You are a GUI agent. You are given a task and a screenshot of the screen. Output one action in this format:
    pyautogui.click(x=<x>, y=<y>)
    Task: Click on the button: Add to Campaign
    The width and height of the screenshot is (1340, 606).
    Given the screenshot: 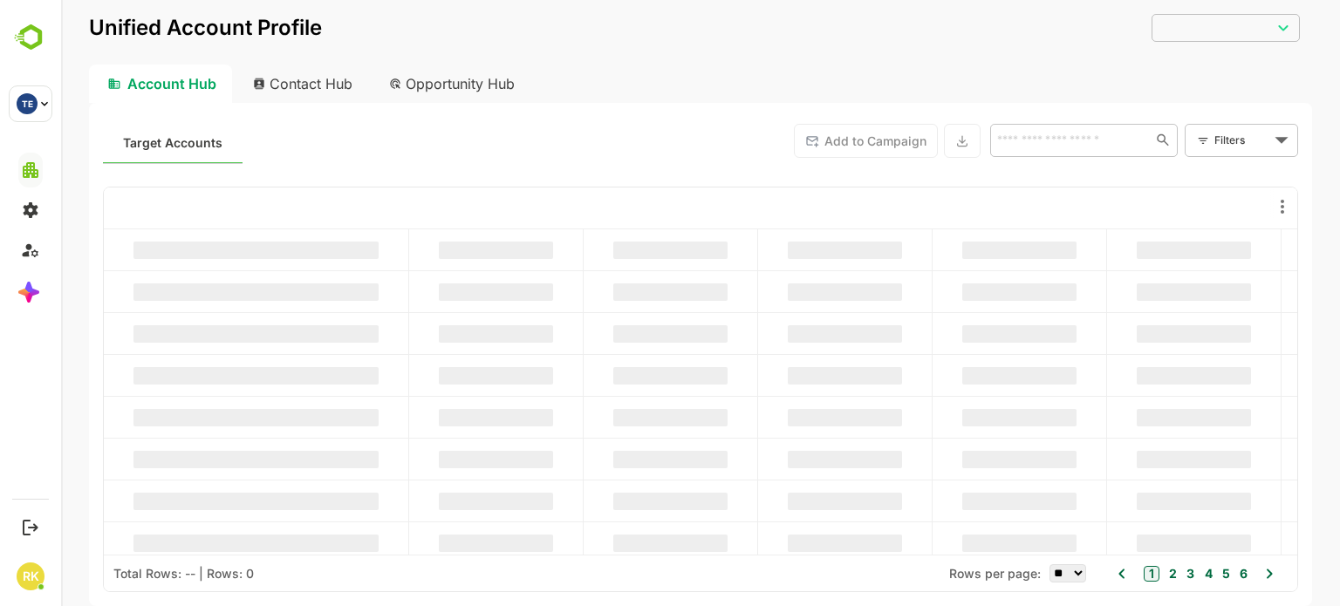 What is the action you would take?
    pyautogui.click(x=805, y=140)
    